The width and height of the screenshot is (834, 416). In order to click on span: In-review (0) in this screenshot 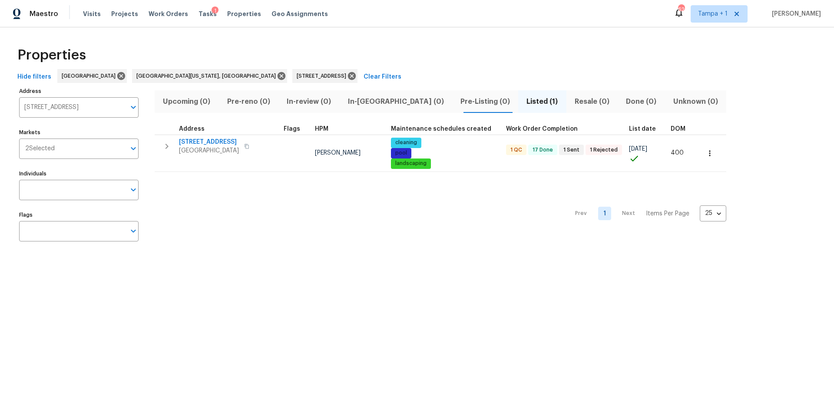, I will do `click(309, 102)`.